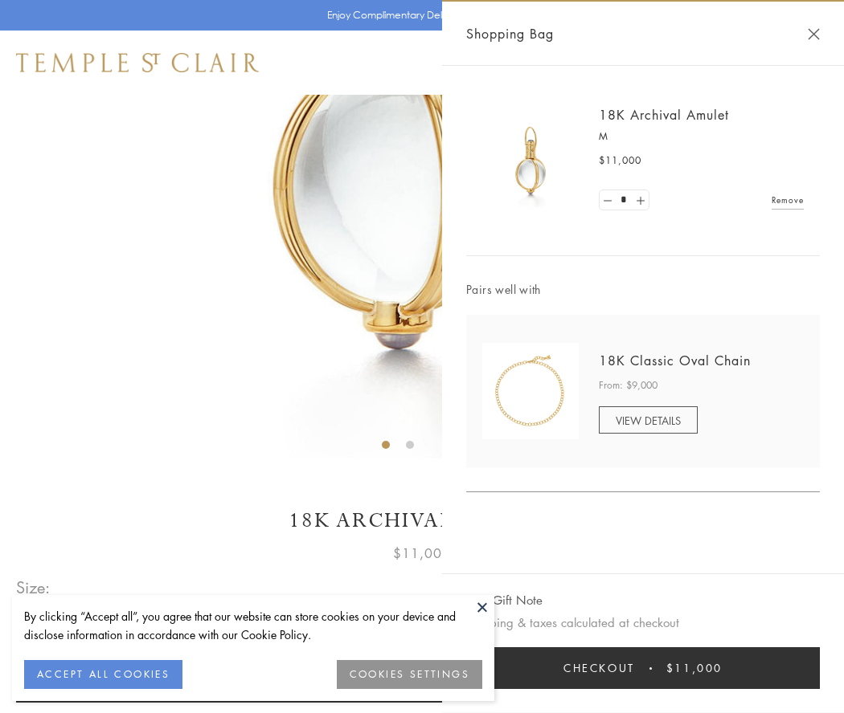  What do you see at coordinates (599, 668) in the screenshot?
I see `span: Checkout` at bounding box center [599, 668].